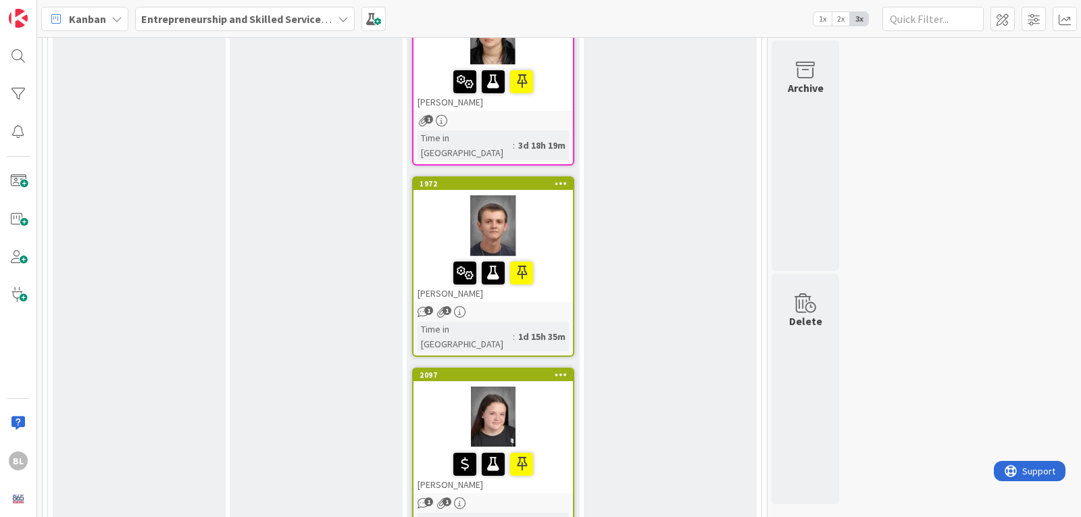 The height and width of the screenshot is (517, 1081). I want to click on div: BL, so click(18, 461).